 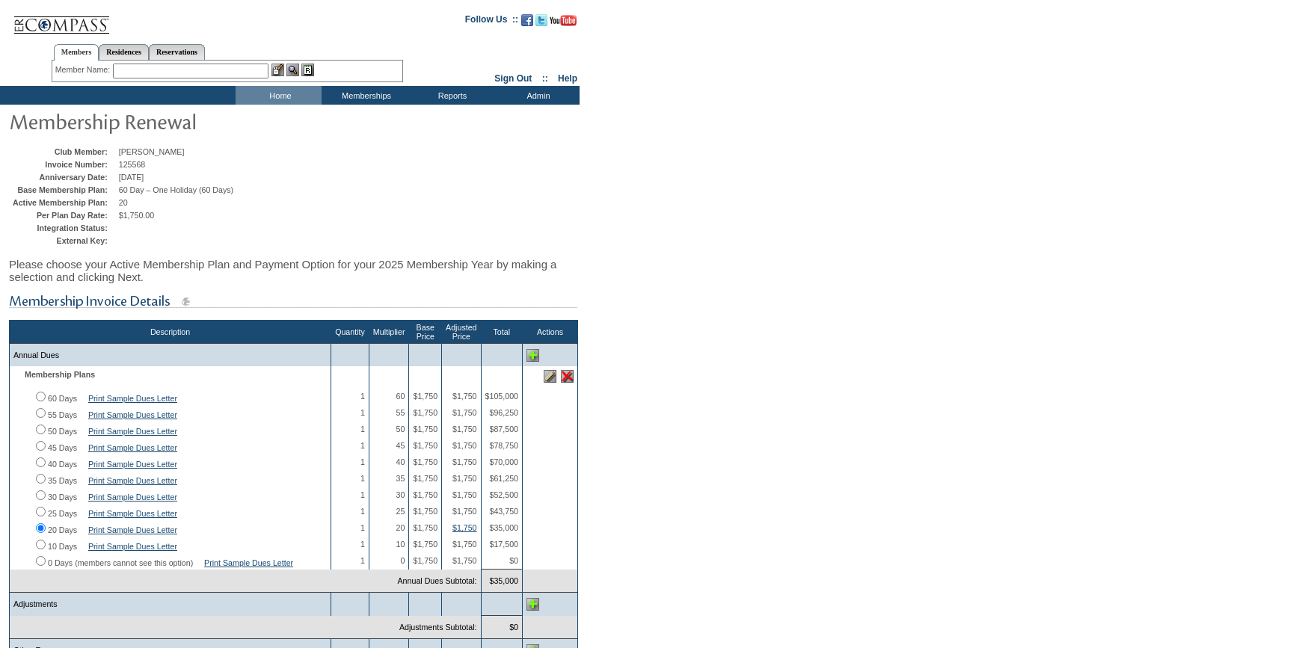 What do you see at coordinates (64, 241) in the screenshot?
I see `td: External Key:` at bounding box center [64, 241].